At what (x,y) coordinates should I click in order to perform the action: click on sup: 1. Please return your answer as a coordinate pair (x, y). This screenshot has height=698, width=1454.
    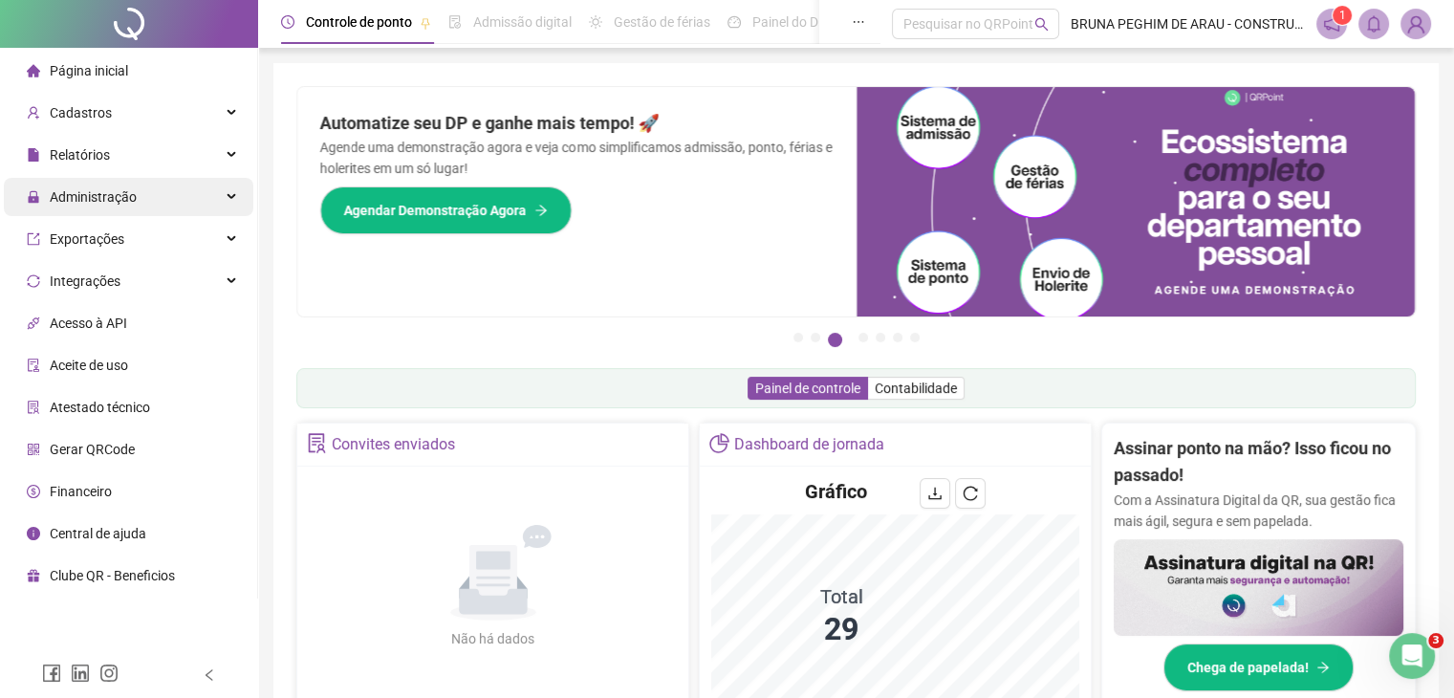
    Looking at the image, I should click on (1342, 15).